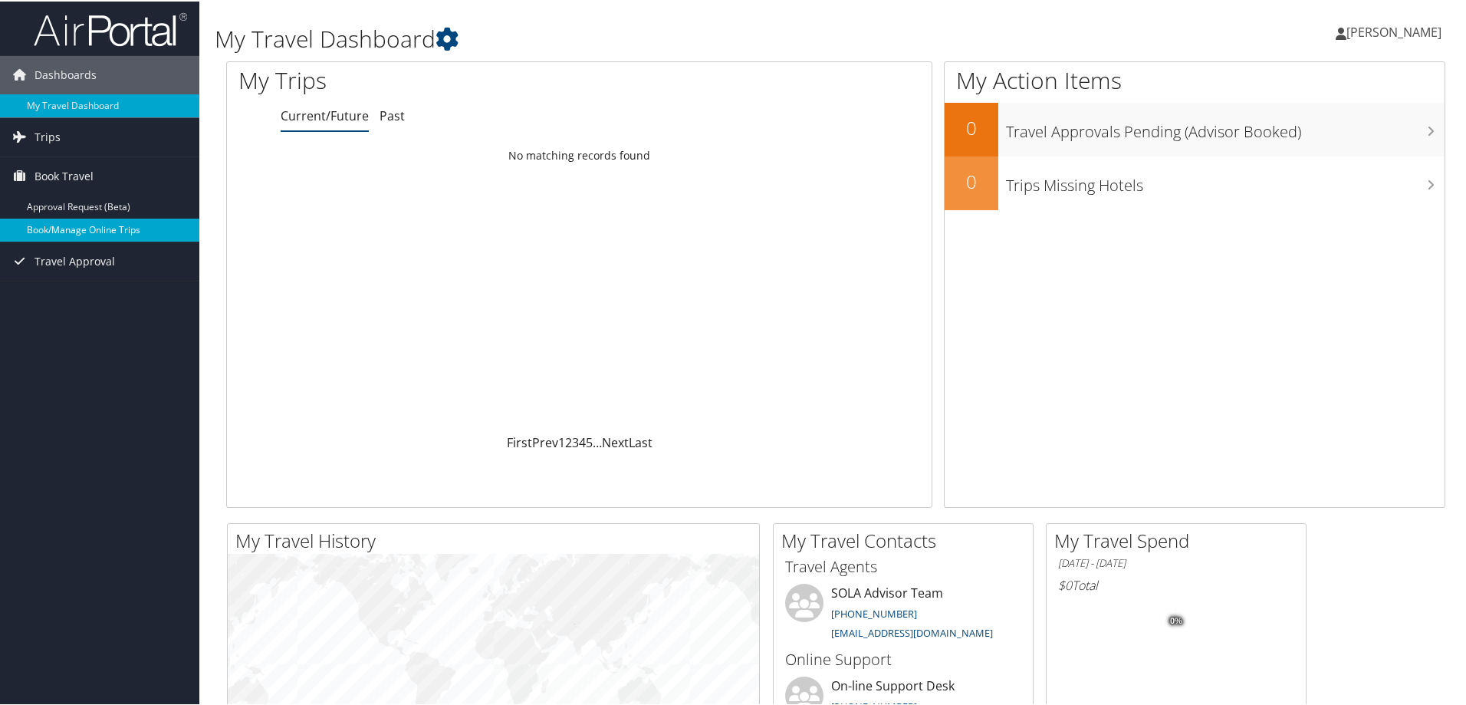  Describe the element at coordinates (1195, 128) in the screenshot. I see `a: 0Travel Approvals Pending (Advisor Booked)` at that location.